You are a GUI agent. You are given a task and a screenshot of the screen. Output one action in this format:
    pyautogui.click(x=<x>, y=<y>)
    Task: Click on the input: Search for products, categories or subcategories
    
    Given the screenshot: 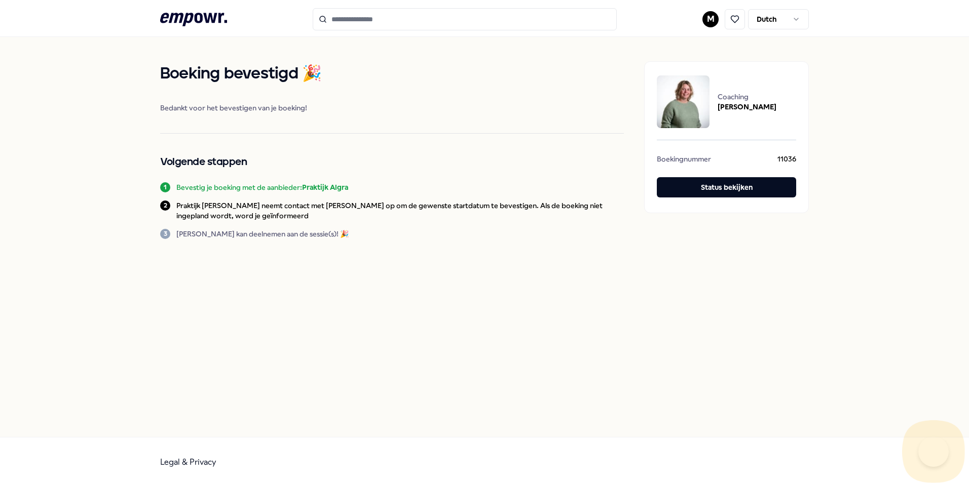 What is the action you would take?
    pyautogui.click(x=464, y=19)
    